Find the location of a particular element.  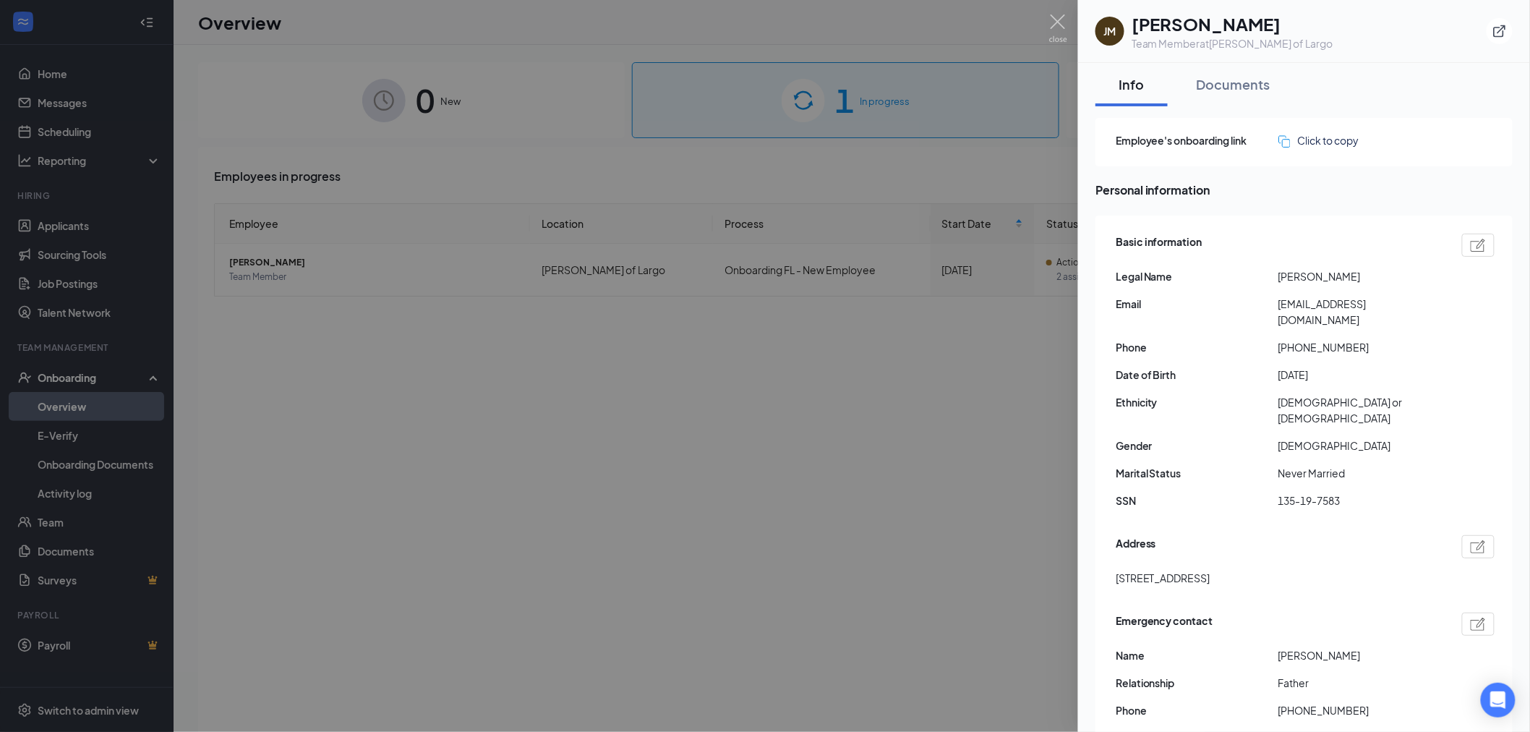

span: Gender is located at coordinates (1197, 445).